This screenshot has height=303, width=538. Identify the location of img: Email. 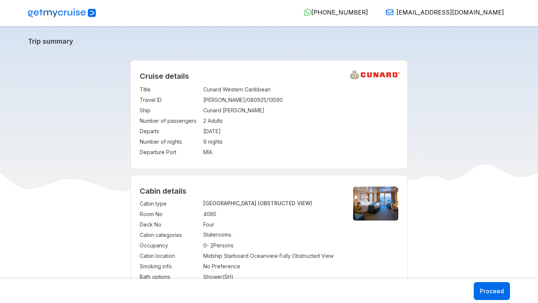
(390, 12).